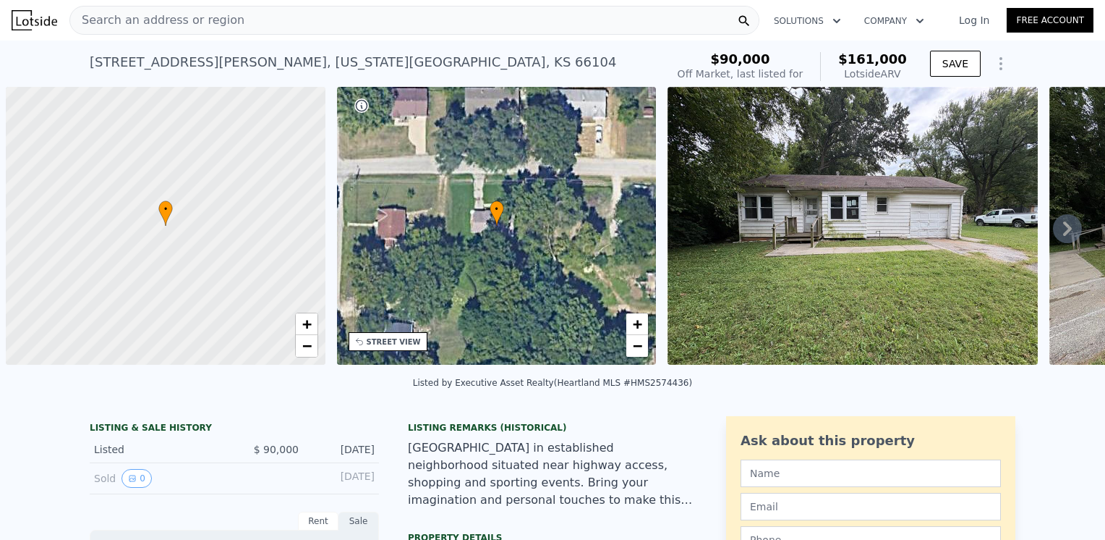 This screenshot has height=540, width=1105. What do you see at coordinates (741, 74) in the screenshot?
I see `div: Off Market, last listed for` at bounding box center [741, 74].